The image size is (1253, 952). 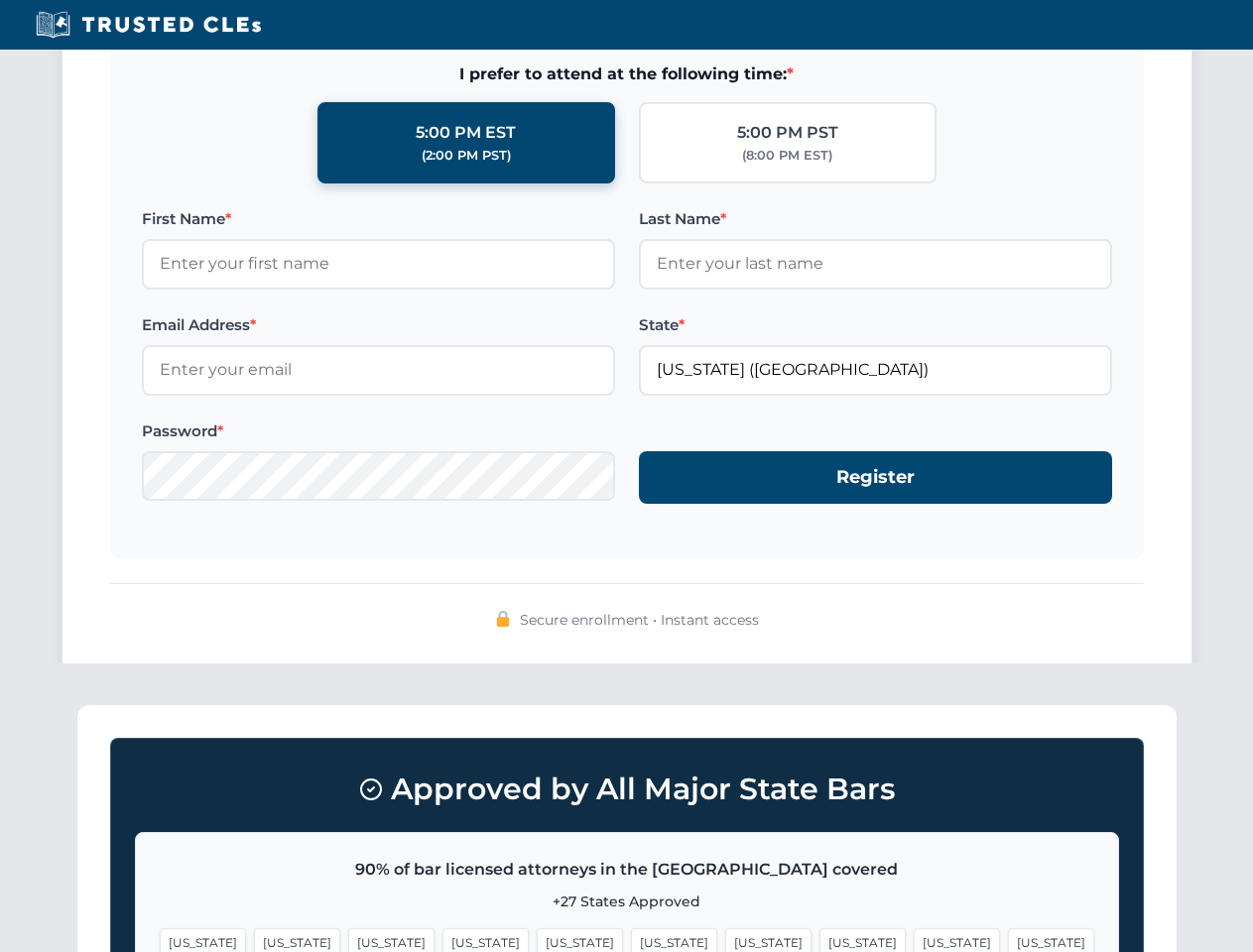 What do you see at coordinates (875, 370) in the screenshot?
I see `input: Florida (FL)` at bounding box center [875, 370].